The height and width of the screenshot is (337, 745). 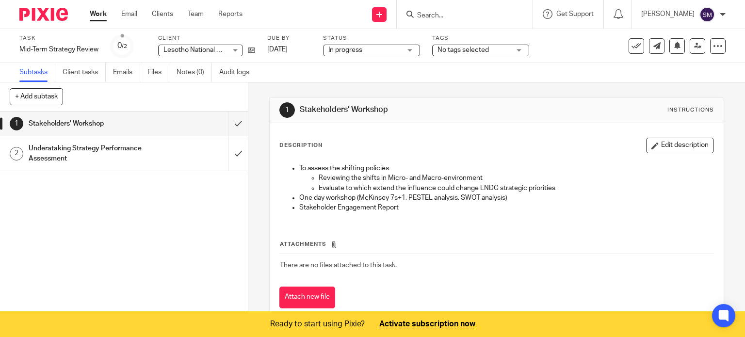 What do you see at coordinates (507, 198) in the screenshot?
I see `p: One day workshop (McKinsey 7s+1, PESTEL analysis, SWOT analysis)` at bounding box center [507, 198].